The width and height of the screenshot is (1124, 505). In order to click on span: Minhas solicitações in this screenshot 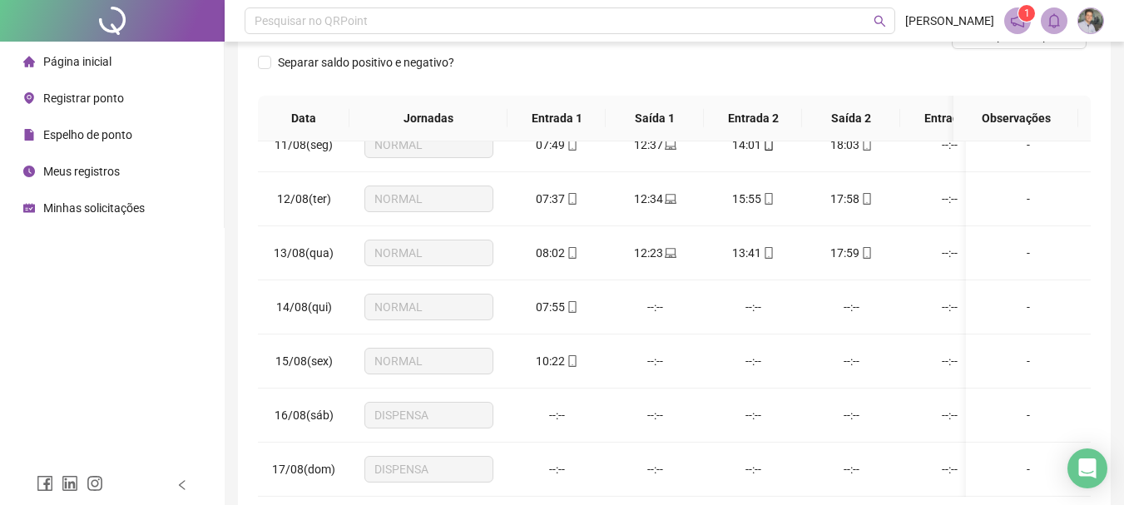, I will do `click(94, 208)`.